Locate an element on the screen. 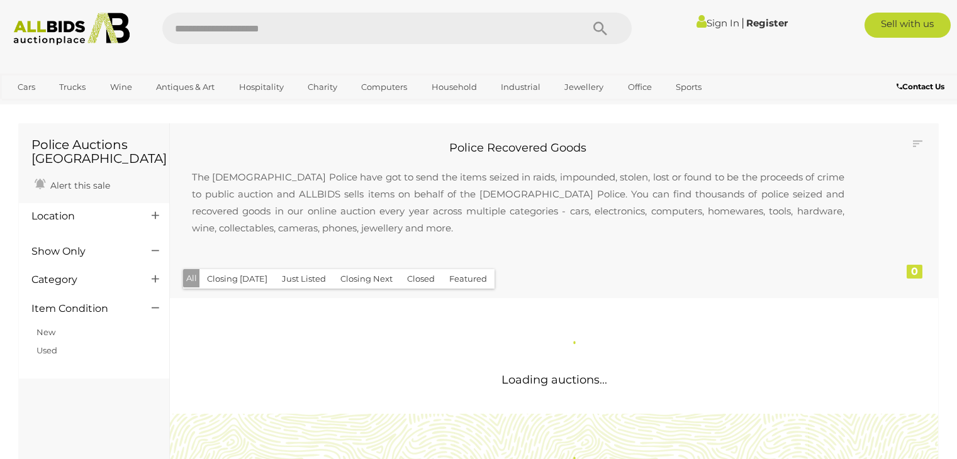  h4: Show Only is located at coordinates (82, 252).